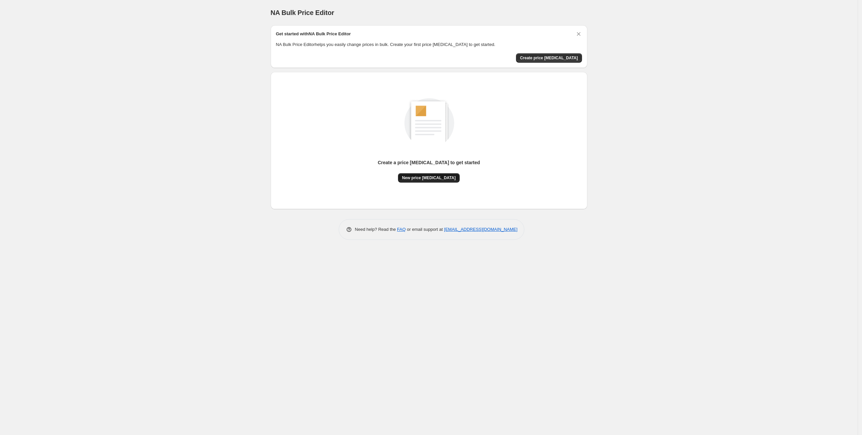  I want to click on span: or email support at, so click(425, 229).